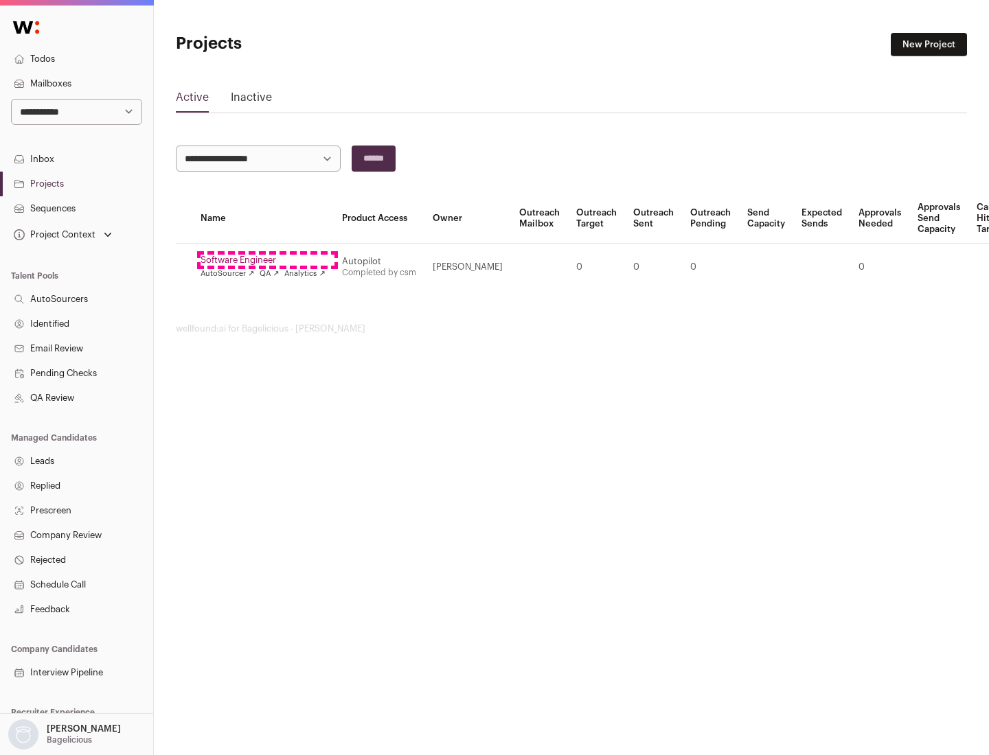 The width and height of the screenshot is (989, 755). What do you see at coordinates (379, 273) in the screenshot?
I see `a: Completed by csm` at bounding box center [379, 273].